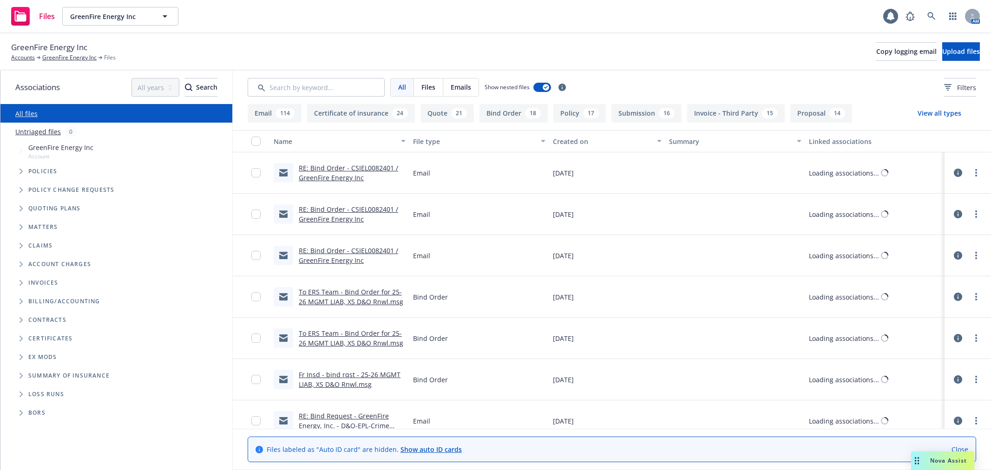  Describe the element at coordinates (120, 16) in the screenshot. I see `button: GreenFire Energy Inc` at that location.